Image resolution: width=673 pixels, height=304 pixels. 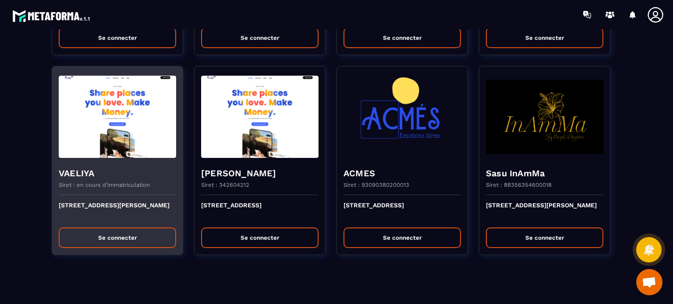 What do you see at coordinates (225, 185) in the screenshot?
I see `p: Siret : 342604212` at bounding box center [225, 185].